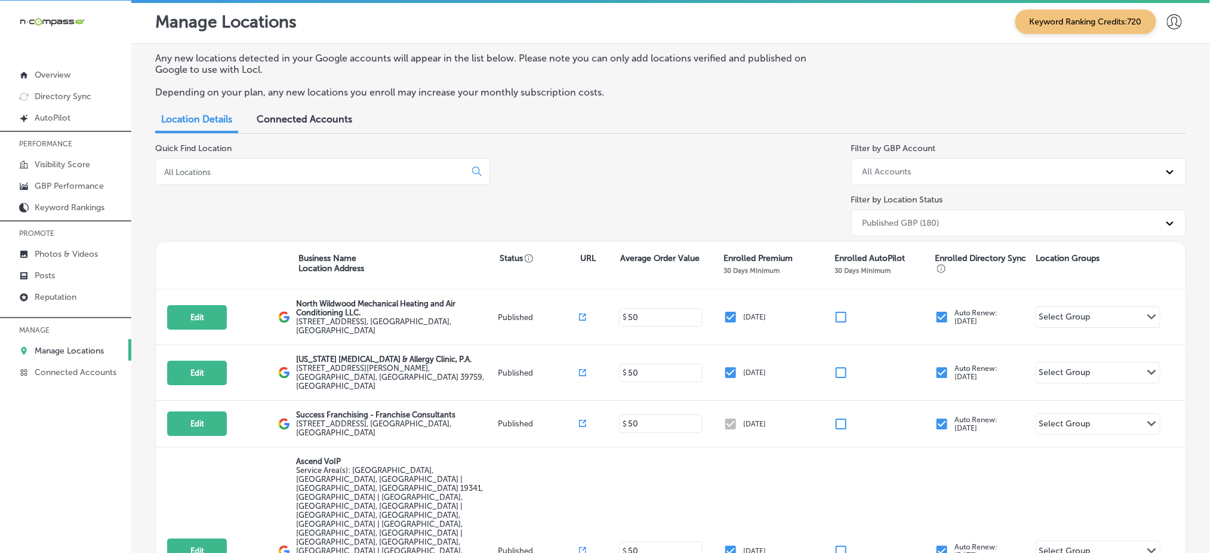 Image resolution: width=1210 pixels, height=553 pixels. I want to click on p: GBP Performance, so click(69, 186).